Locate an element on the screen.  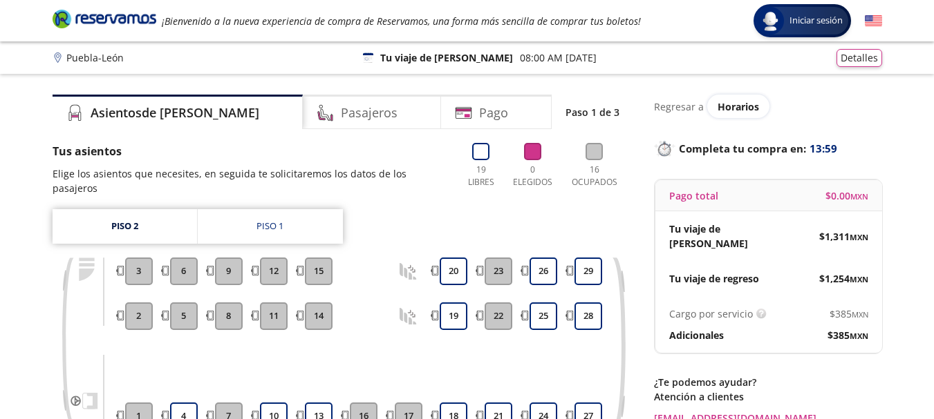
div: Regresar a ver horarios is located at coordinates (768, 106).